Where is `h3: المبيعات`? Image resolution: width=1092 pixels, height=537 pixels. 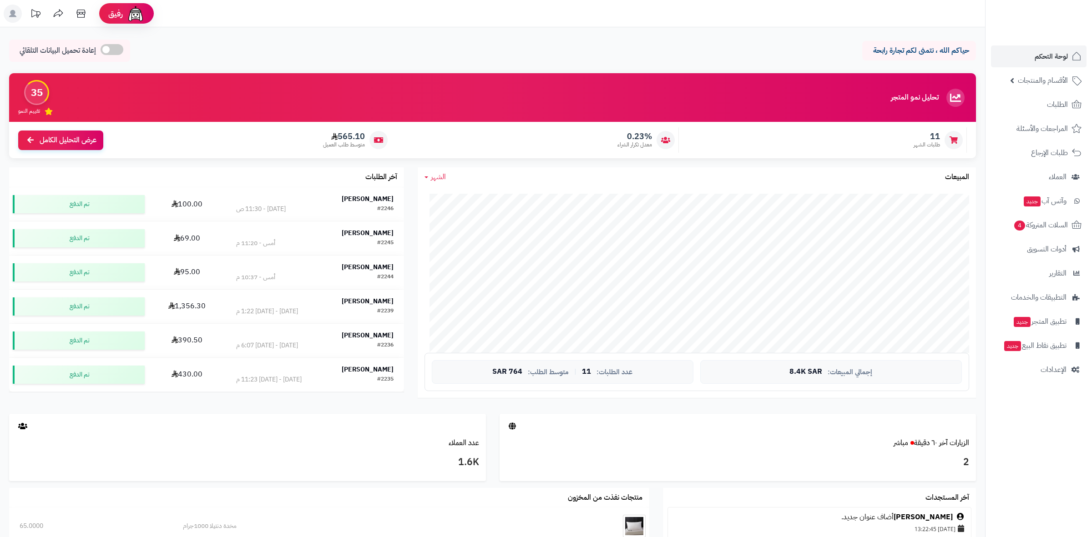 h3: المبيعات is located at coordinates (957, 177).